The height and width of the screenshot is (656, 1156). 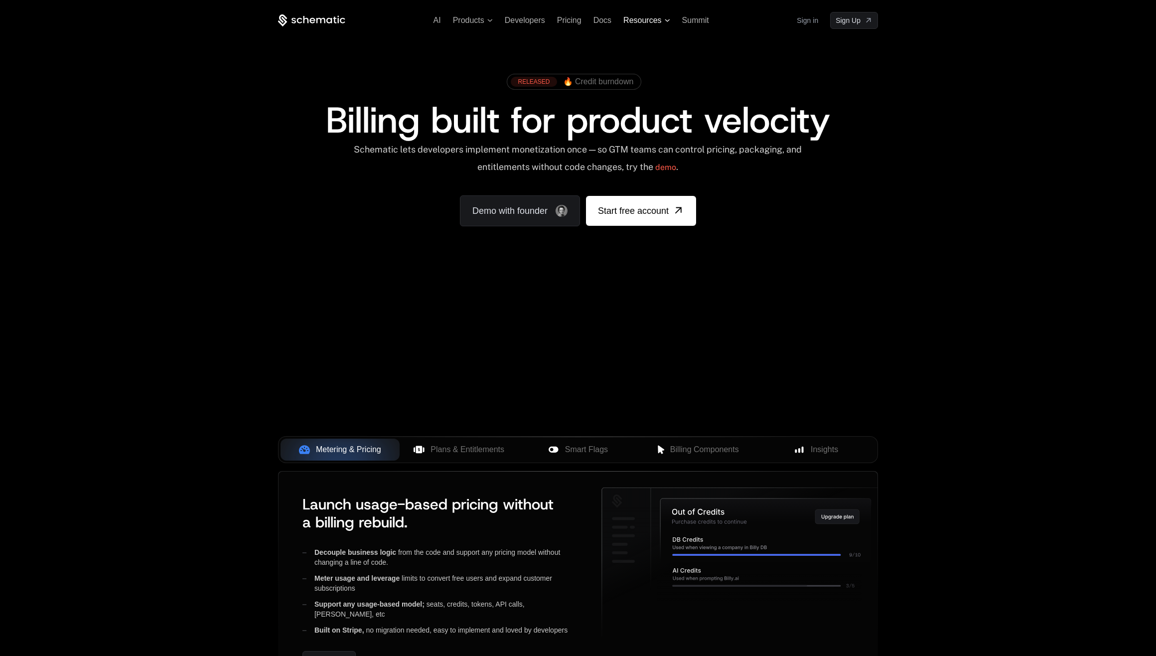 I want to click on a: demo, so click(x=666, y=167).